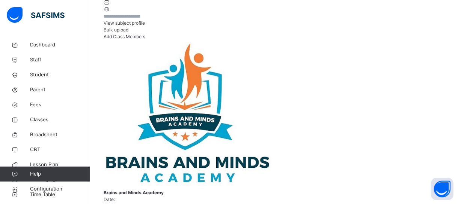 This screenshot has height=204, width=461. I want to click on span: Classes, so click(60, 120).